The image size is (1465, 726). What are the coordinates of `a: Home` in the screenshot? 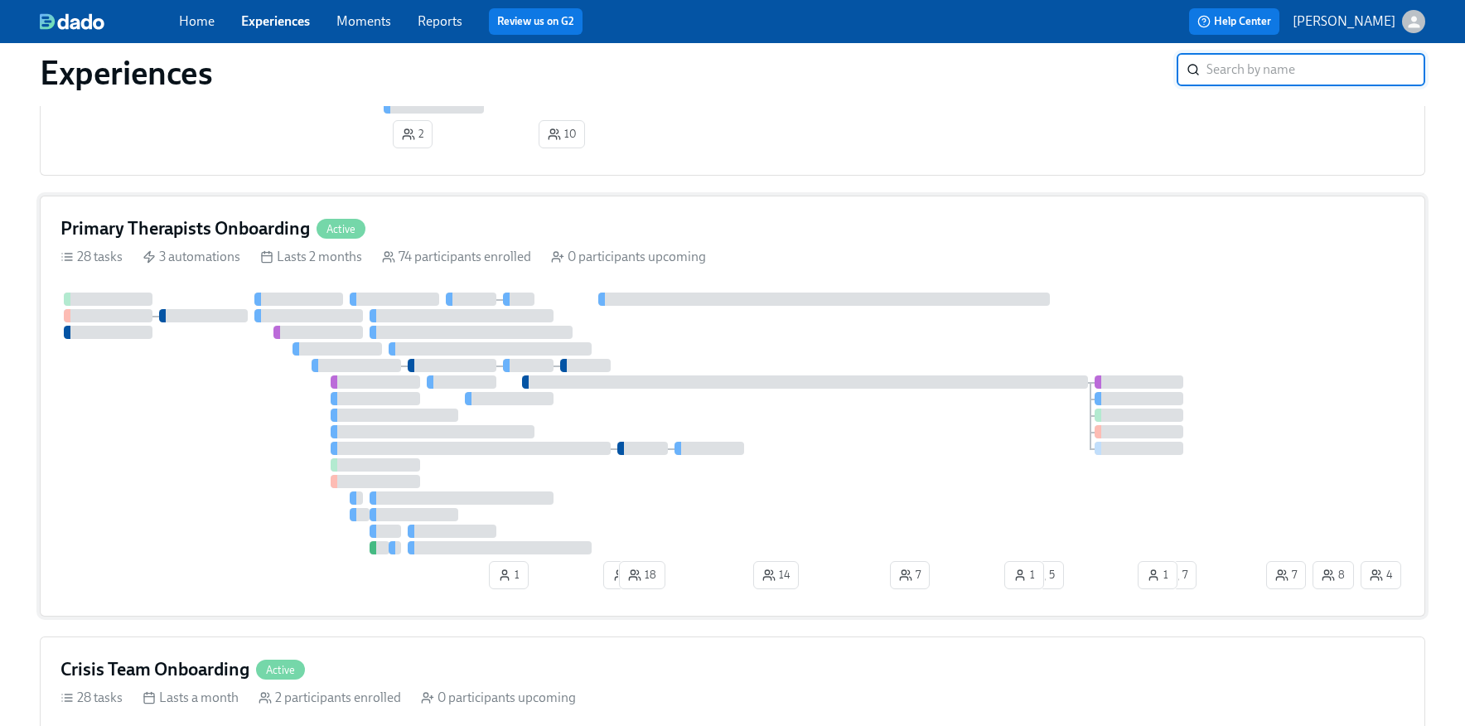 It's located at (196, 21).